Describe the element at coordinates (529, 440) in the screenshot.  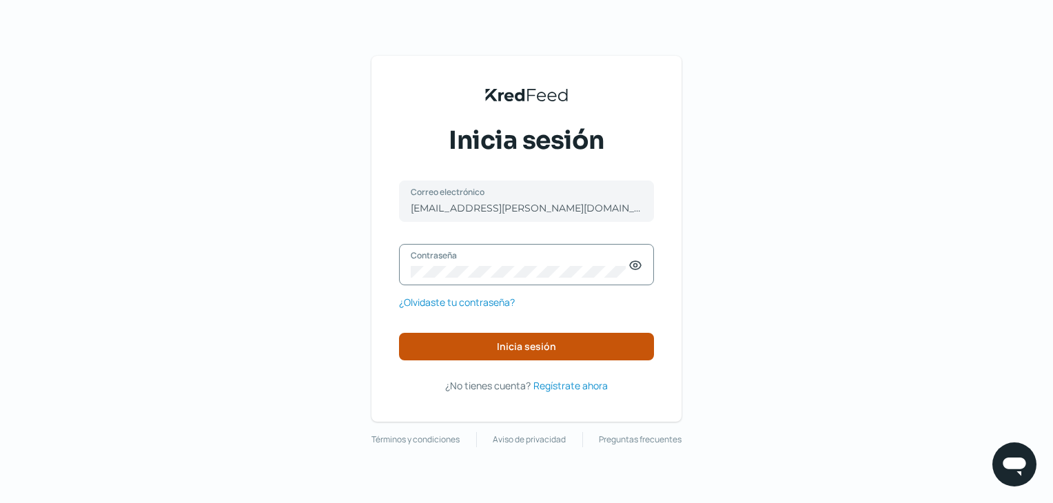
I see `a: Aviso de privacidad` at that location.